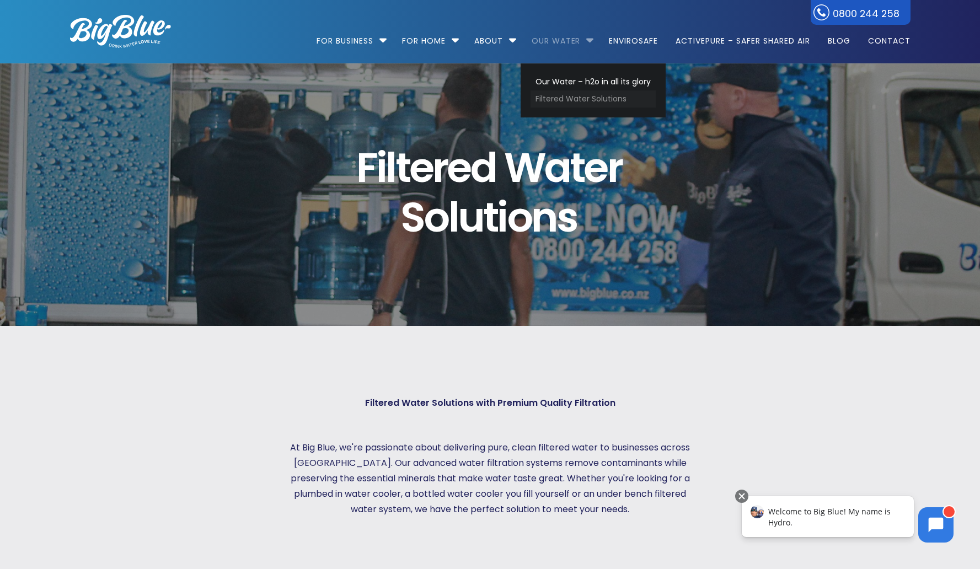  Describe the element at coordinates (524, 168) in the screenshot. I see `span: W` at that location.